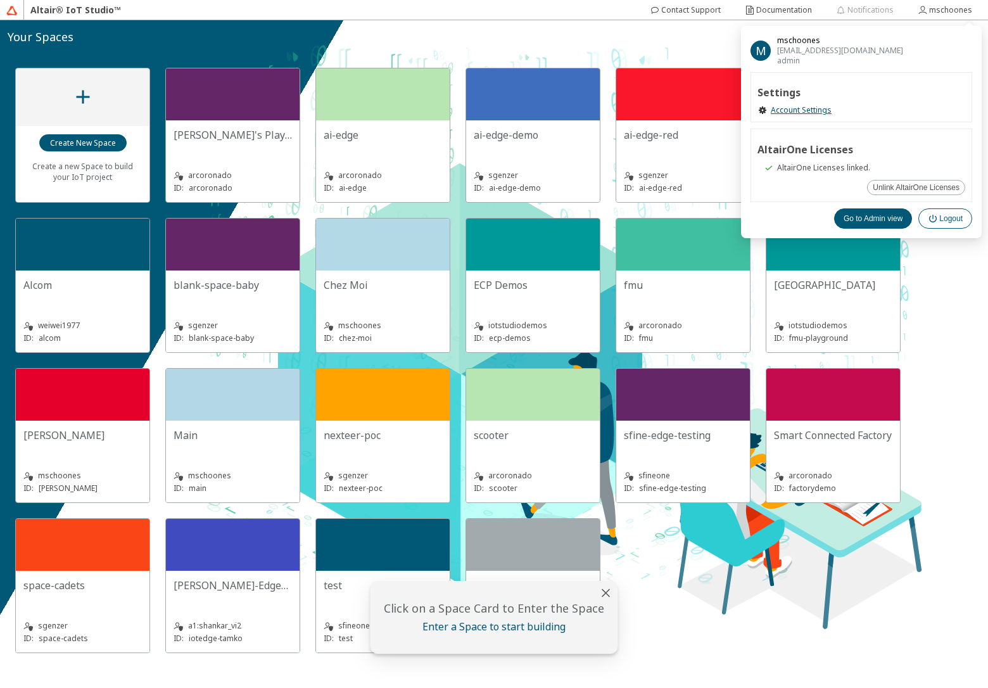  Describe the element at coordinates (232, 435) in the screenshot. I see `unity-typography: Main` at that location.